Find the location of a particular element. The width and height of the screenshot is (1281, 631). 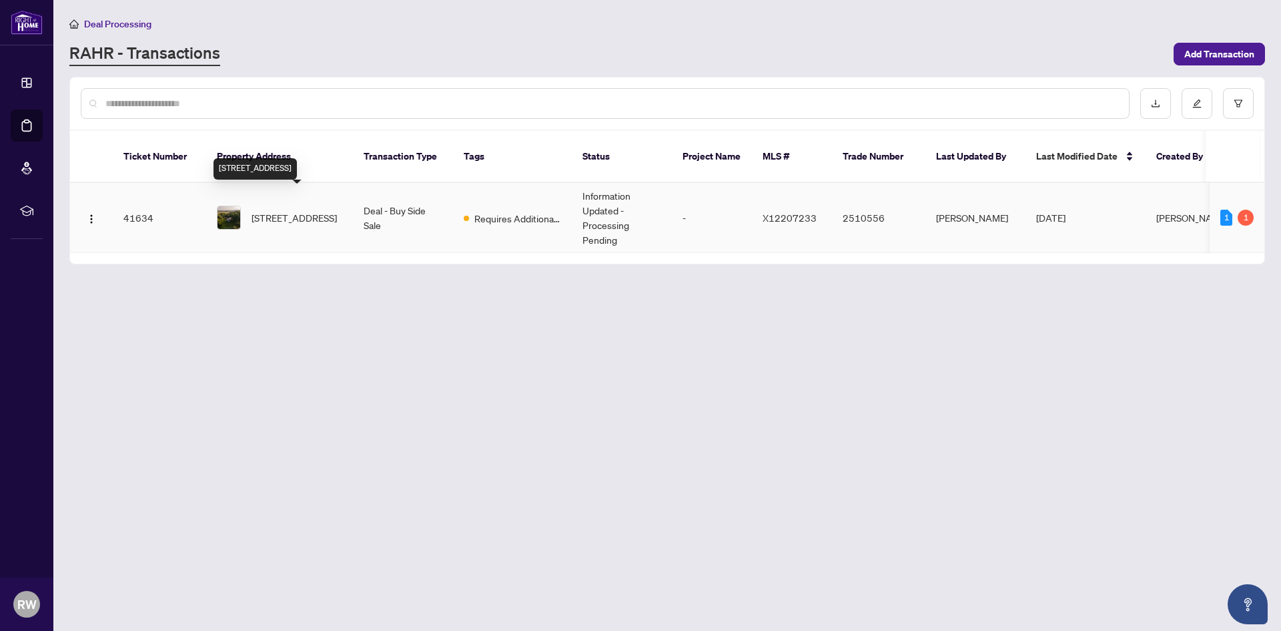

th: Created By is located at coordinates (1186, 157).